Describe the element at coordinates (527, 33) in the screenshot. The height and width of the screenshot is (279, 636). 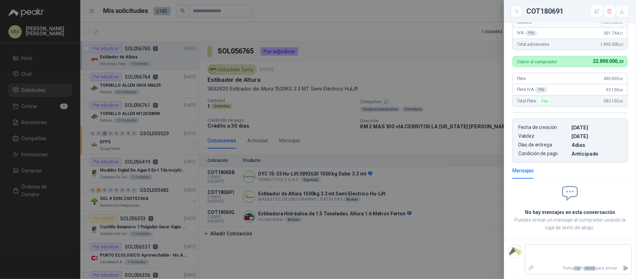
I see `span: IVA` at that location.